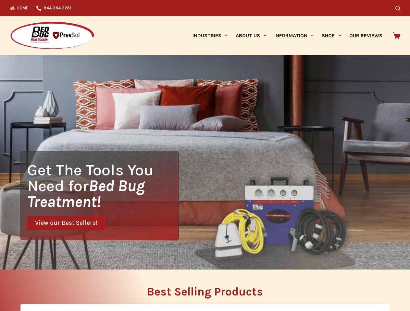  I want to click on h2: Best Selling Products, so click(205, 292).